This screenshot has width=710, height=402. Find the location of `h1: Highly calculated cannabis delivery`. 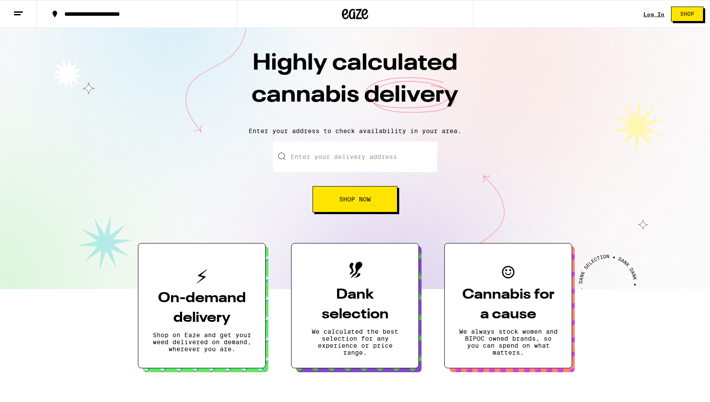

h1: Highly calculated cannabis delivery is located at coordinates (355, 84).